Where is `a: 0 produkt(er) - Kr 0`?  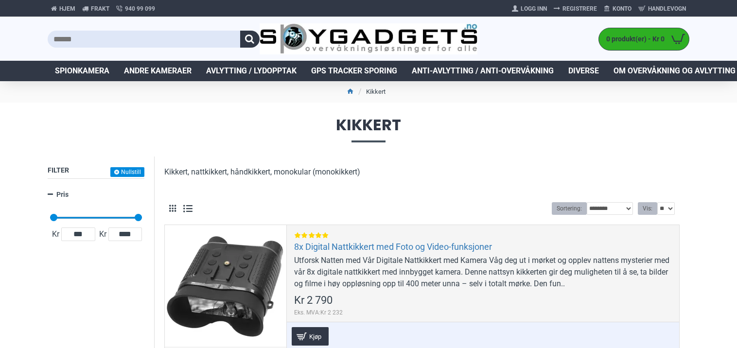
a: 0 produkt(er) - Kr 0 is located at coordinates (643, 39).